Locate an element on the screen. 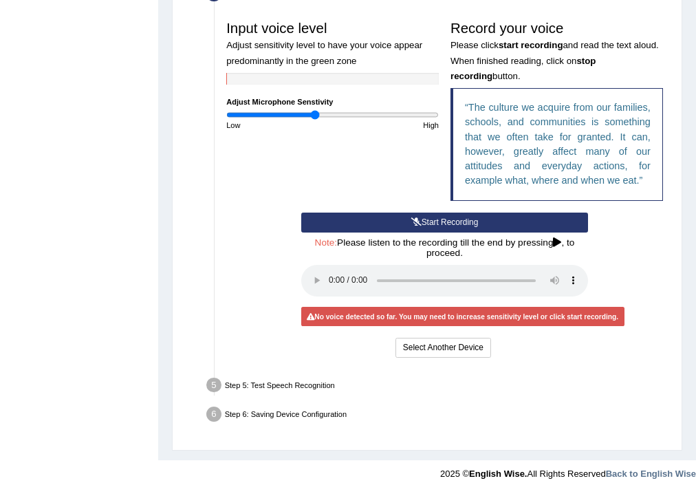 Image resolution: width=696 pixels, height=494 pixels. div: High is located at coordinates (388, 125).